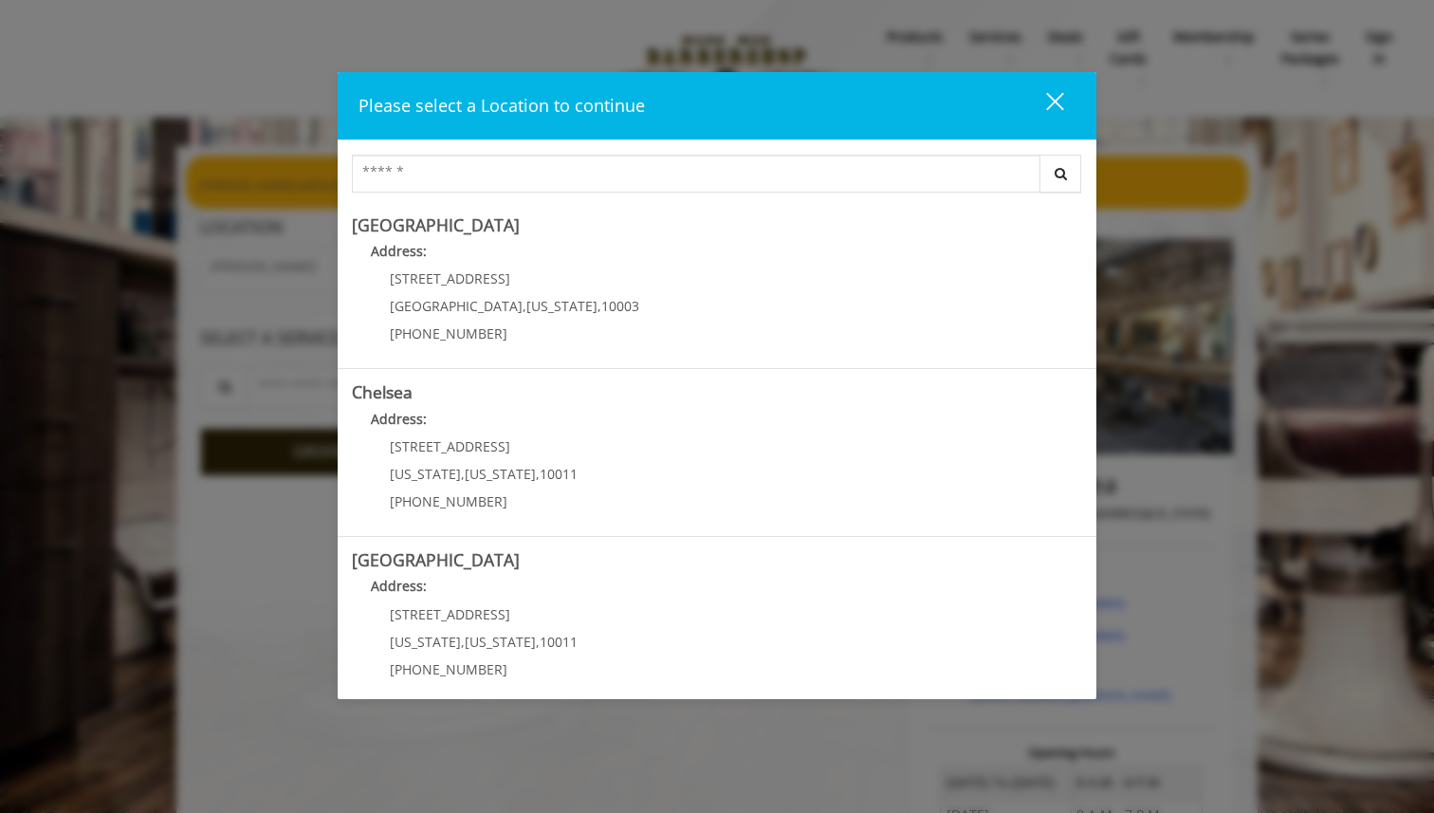 The image size is (1434, 813). Describe the element at coordinates (620, 305) in the screenshot. I see `span: 10003` at that location.